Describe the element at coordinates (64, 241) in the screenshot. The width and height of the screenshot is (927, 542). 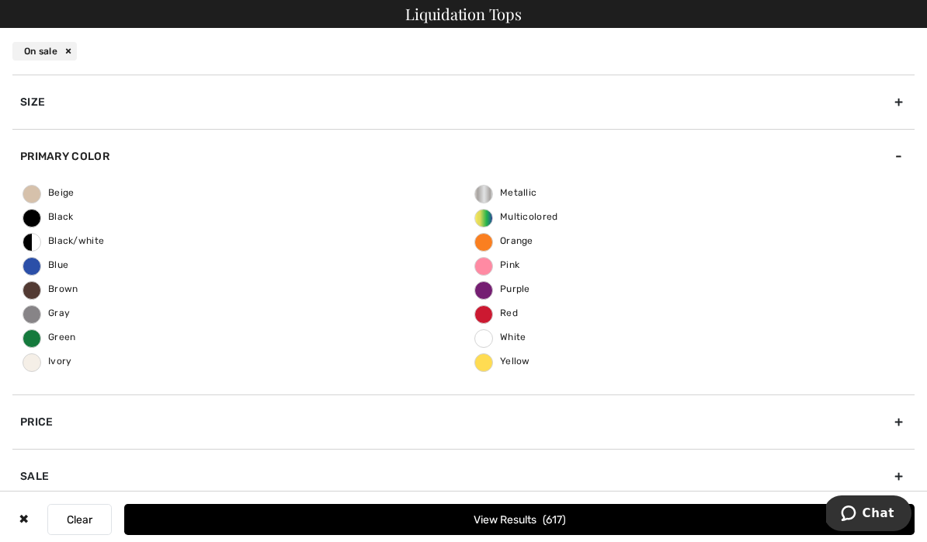
I see `span: Black/white` at that location.